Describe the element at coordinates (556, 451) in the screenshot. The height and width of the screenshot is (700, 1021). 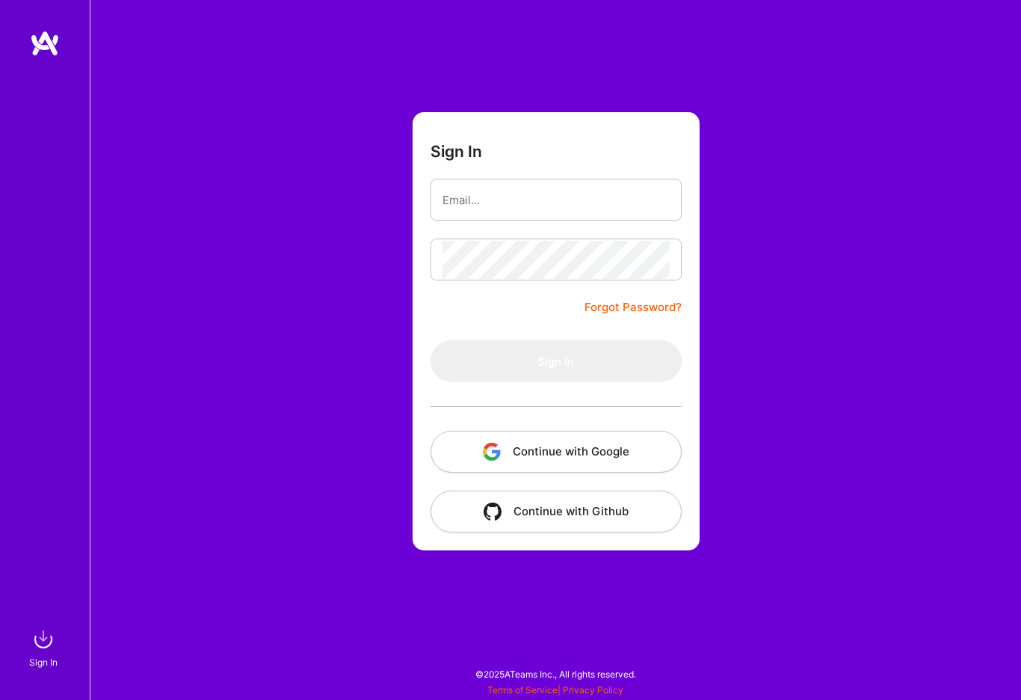
I see `button: Continue with Google` at that location.